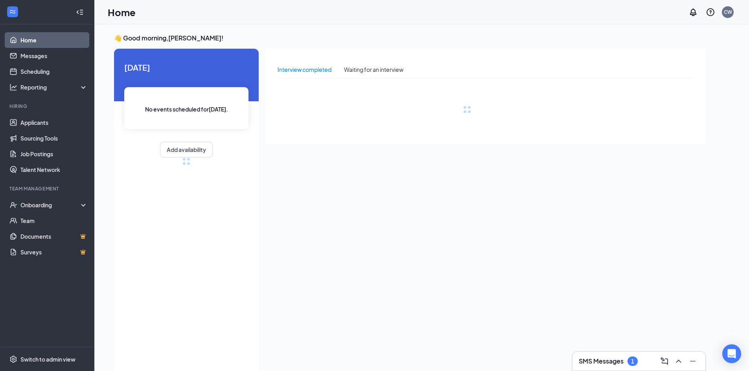 This screenshot has height=371, width=749. Describe the element at coordinates (693, 12) in the screenshot. I see `svg: Notifications` at that location.